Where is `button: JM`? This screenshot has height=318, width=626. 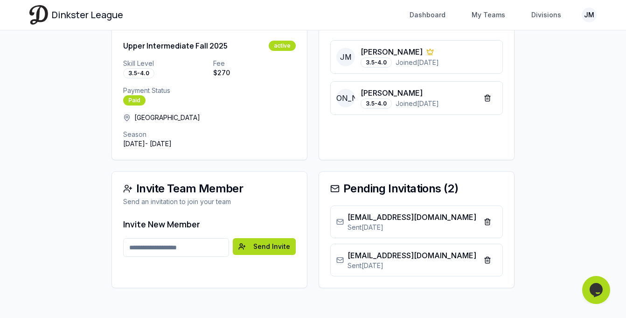 button: JM is located at coordinates (589, 15).